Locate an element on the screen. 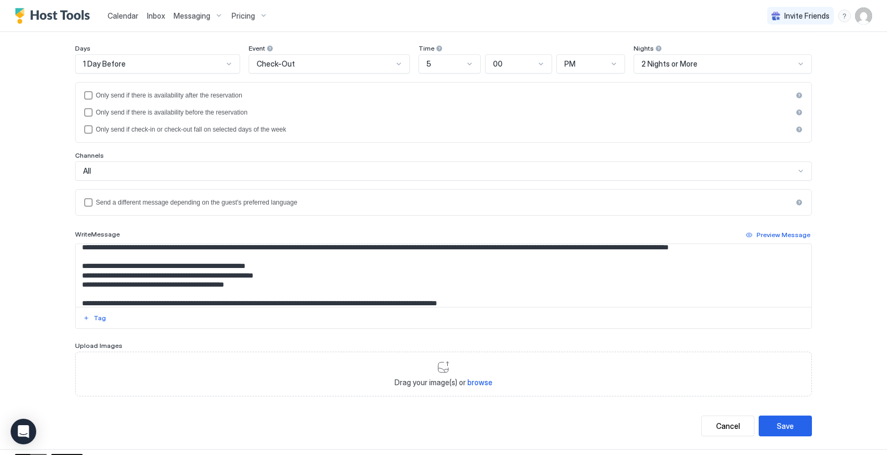  span: PM is located at coordinates (570, 64).